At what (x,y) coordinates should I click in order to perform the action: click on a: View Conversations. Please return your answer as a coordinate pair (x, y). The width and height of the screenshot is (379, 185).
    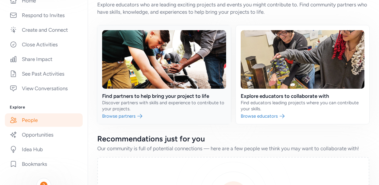
    Looking at the image, I should click on (44, 88).